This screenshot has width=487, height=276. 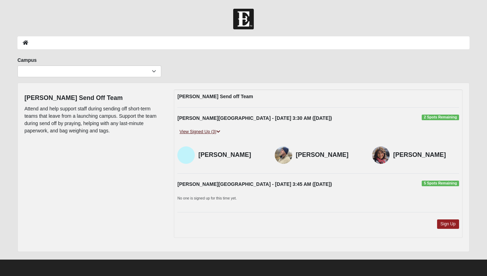 I want to click on img: Debbie Borland, so click(x=381, y=155).